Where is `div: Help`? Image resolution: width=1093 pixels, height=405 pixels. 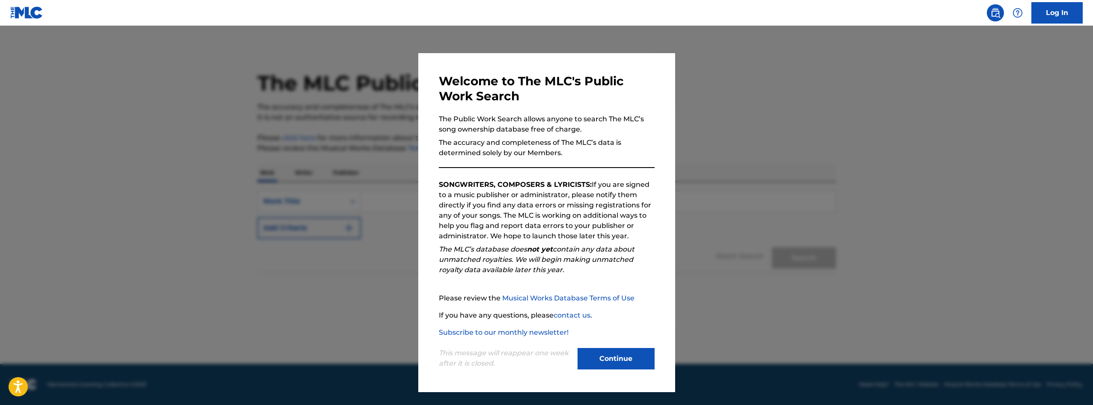 div: Help is located at coordinates (1017, 13).